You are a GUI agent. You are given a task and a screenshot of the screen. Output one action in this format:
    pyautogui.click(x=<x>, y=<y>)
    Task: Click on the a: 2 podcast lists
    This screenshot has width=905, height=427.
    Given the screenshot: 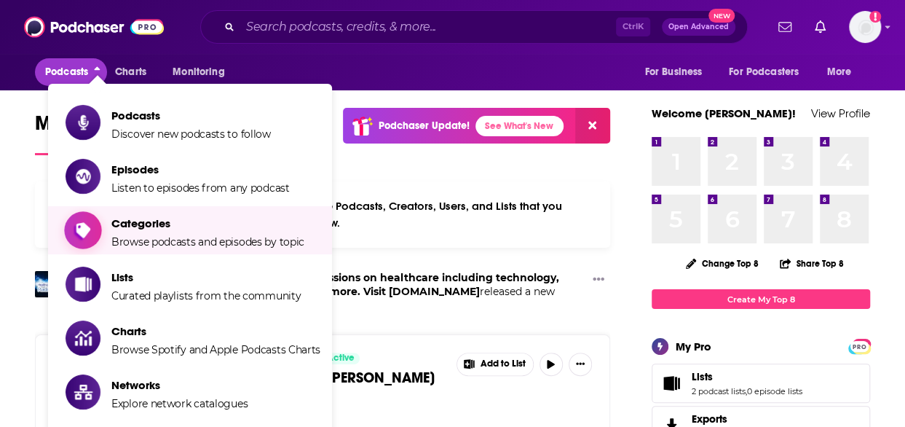 What is the action you would take?
    pyautogui.click(x=718, y=391)
    